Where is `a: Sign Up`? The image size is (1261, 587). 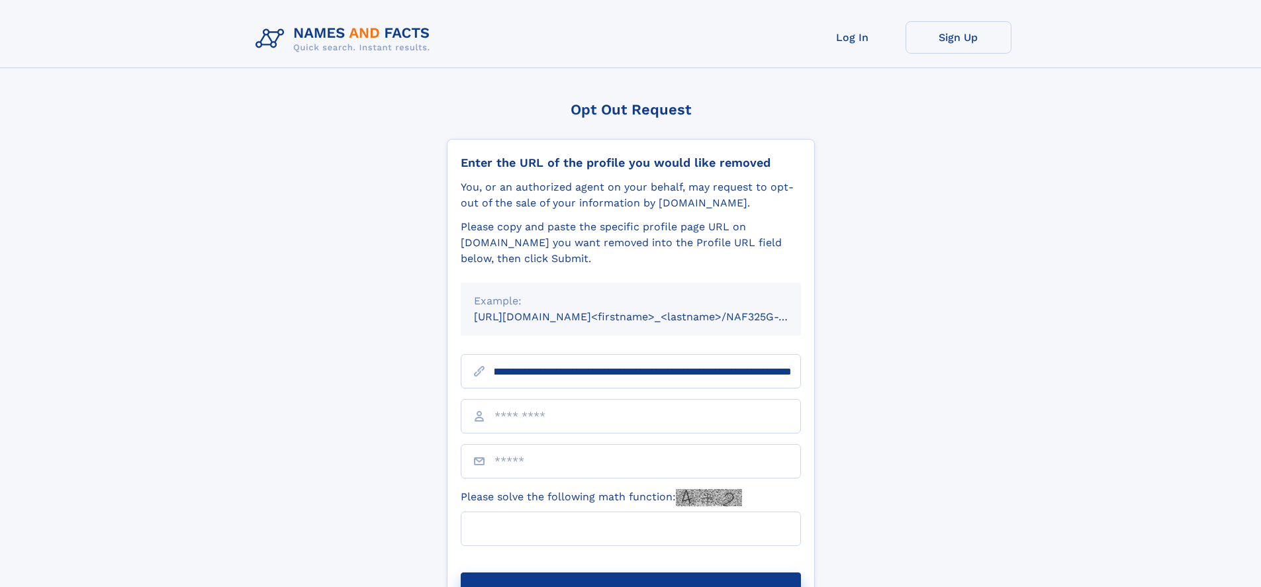 a: Sign Up is located at coordinates (958, 37).